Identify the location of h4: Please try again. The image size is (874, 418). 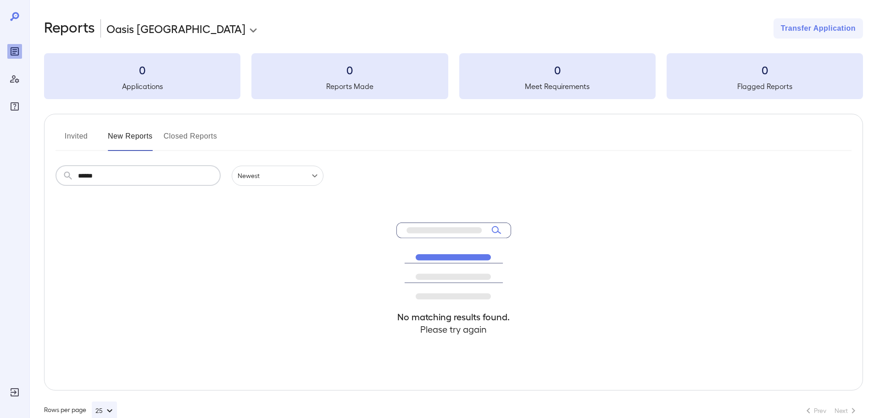
(454, 329).